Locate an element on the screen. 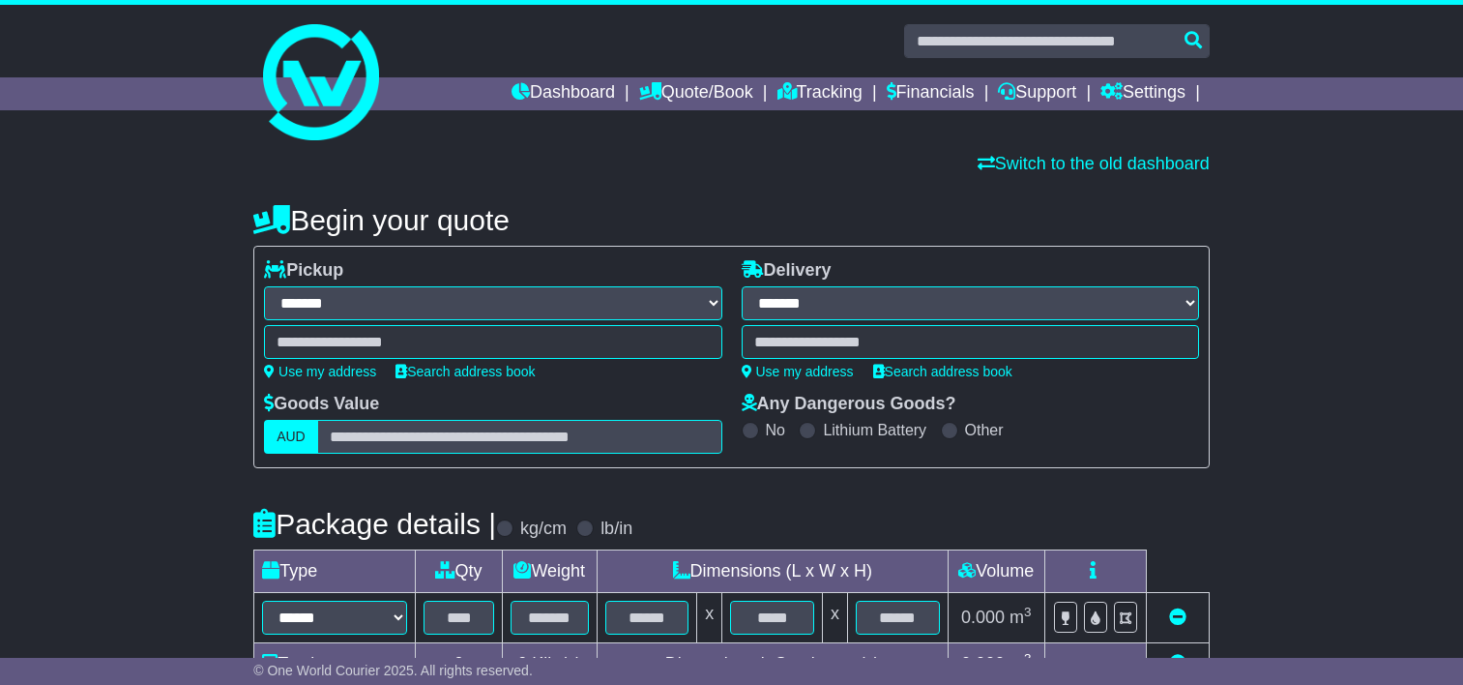 This screenshot has height=685, width=1463. a: Quote/Book is located at coordinates (696, 94).